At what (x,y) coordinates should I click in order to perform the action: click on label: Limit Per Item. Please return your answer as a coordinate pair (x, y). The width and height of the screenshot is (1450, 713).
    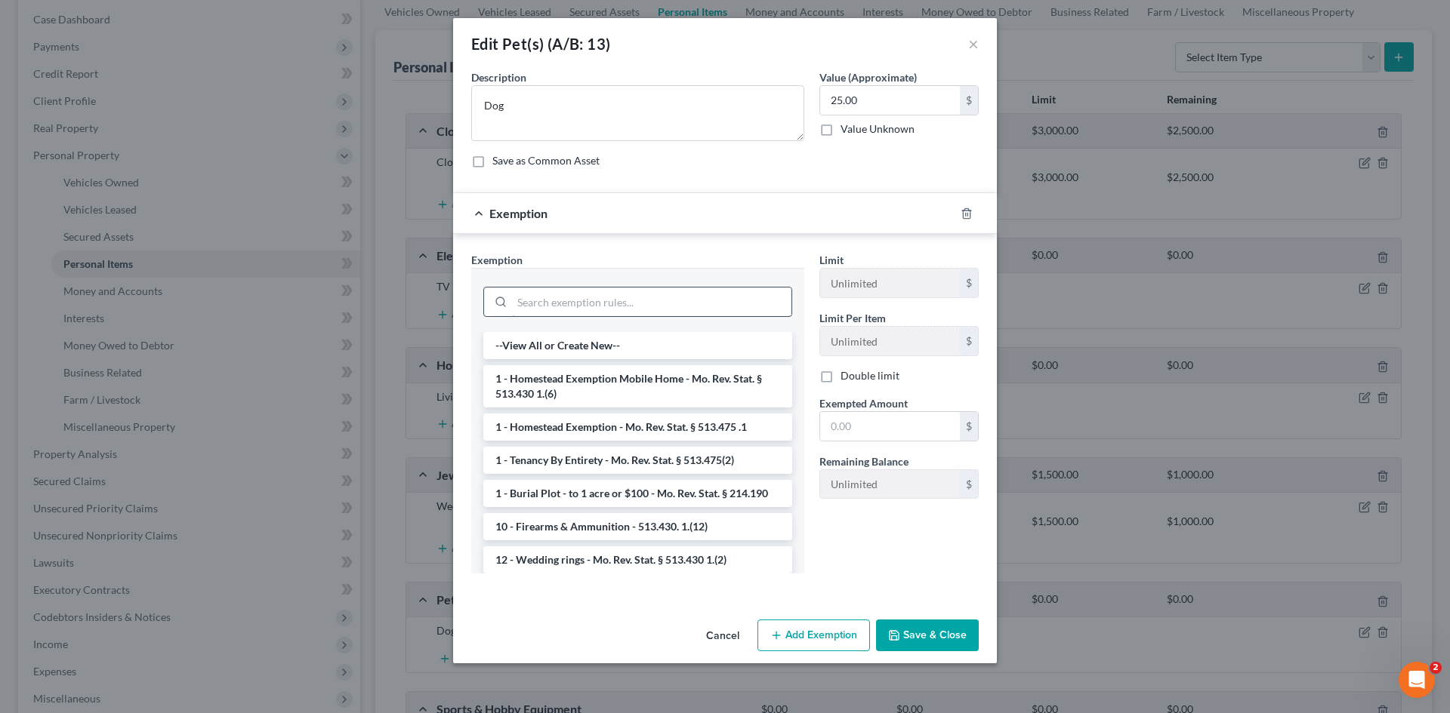
    Looking at the image, I should click on (852, 318).